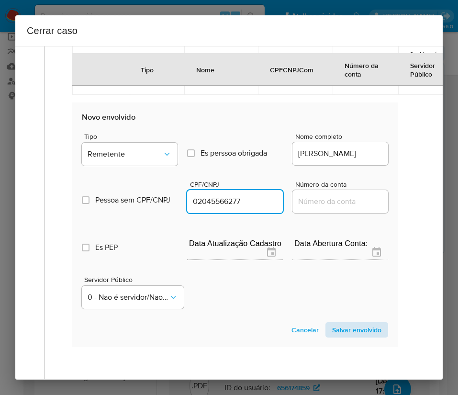 The image size is (458, 395). Describe the element at coordinates (238, 184) in the screenshot. I see `span: CPF/CNPJ` at that location.